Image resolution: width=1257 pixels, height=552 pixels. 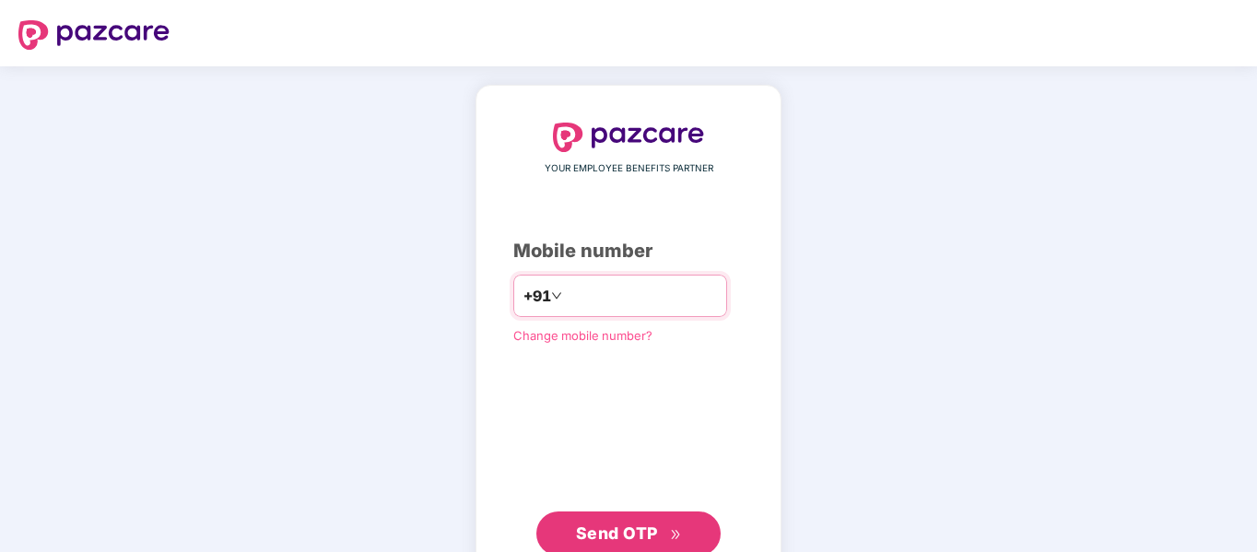 What do you see at coordinates (629, 169) in the screenshot?
I see `span: YOUR EMPLOYEE BENEFITS PARTNER` at bounding box center [629, 169].